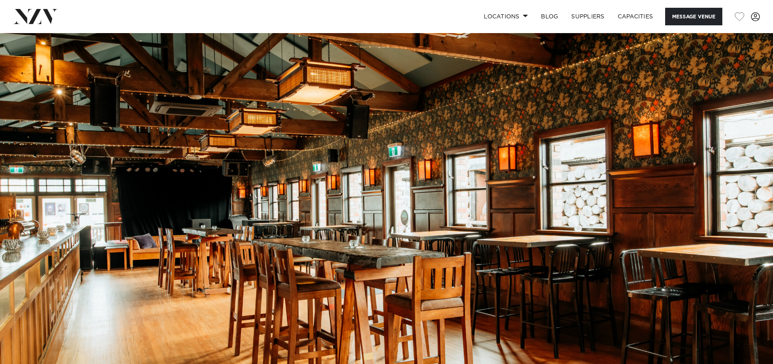 This screenshot has width=773, height=364. Describe the element at coordinates (694, 16) in the screenshot. I see `button: Message Venue` at that location.